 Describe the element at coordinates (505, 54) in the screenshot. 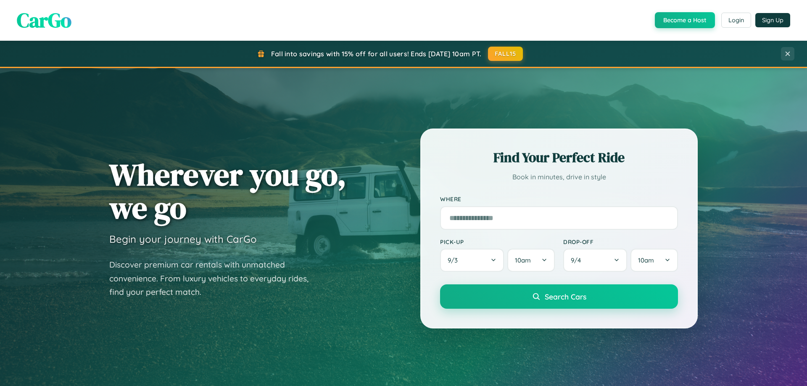

I see `button: FALL15` at that location.